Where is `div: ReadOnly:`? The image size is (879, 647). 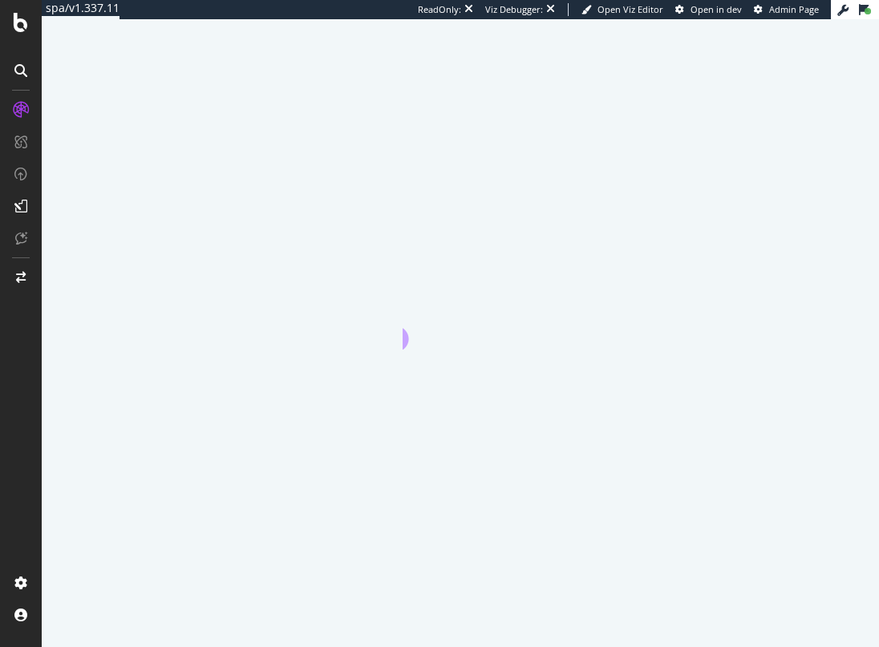
div: ReadOnly: is located at coordinates (439, 10).